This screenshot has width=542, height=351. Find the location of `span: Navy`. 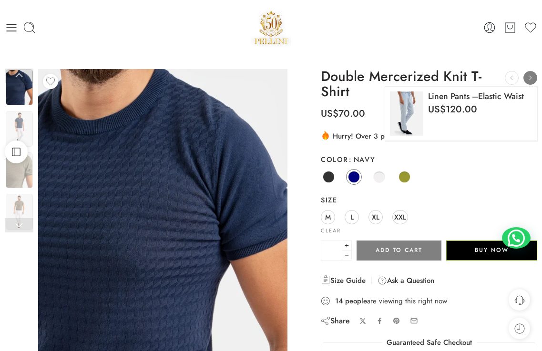

span: Navy is located at coordinates (362, 159).